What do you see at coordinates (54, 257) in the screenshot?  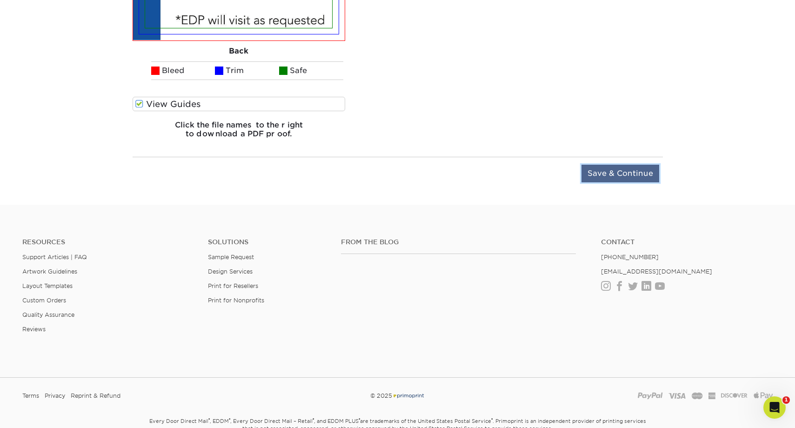 I see `a: Support Articles | FAQ` at bounding box center [54, 257].